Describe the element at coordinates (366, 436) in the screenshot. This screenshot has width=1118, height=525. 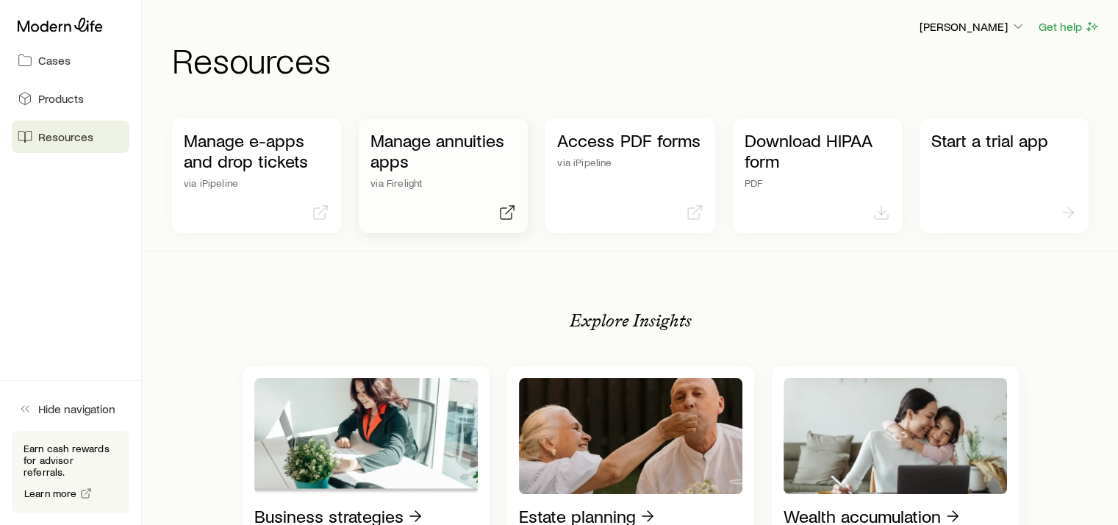
I see `img: Business strategies` at that location.